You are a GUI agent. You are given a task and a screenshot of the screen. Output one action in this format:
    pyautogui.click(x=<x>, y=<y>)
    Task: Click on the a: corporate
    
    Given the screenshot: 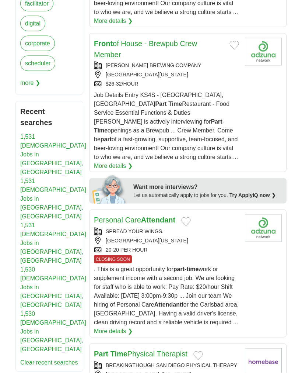 What is the action you would take?
    pyautogui.click(x=38, y=44)
    